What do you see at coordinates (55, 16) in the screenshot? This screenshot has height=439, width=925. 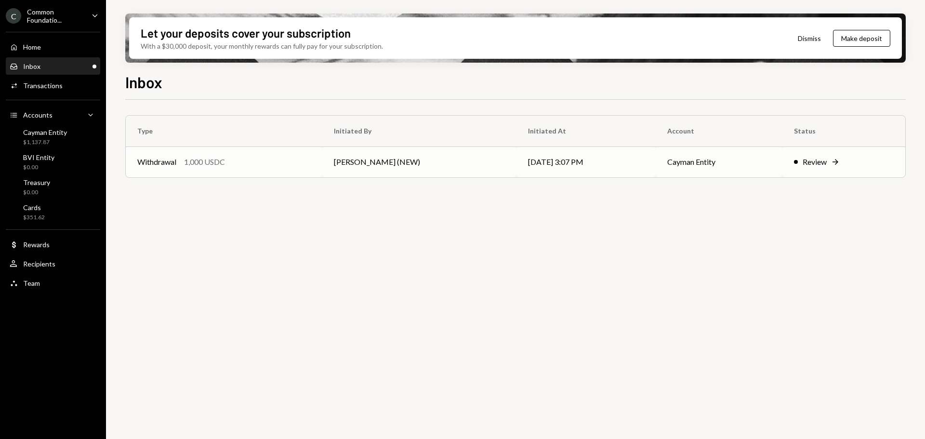 I see `div: Common Foundatio...` at bounding box center [55, 16].